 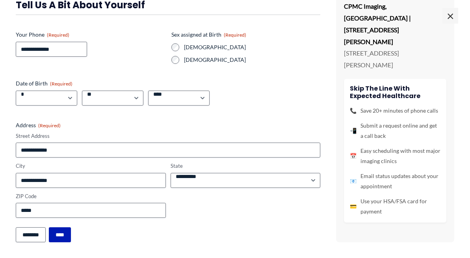 I want to click on label: State, so click(x=246, y=166).